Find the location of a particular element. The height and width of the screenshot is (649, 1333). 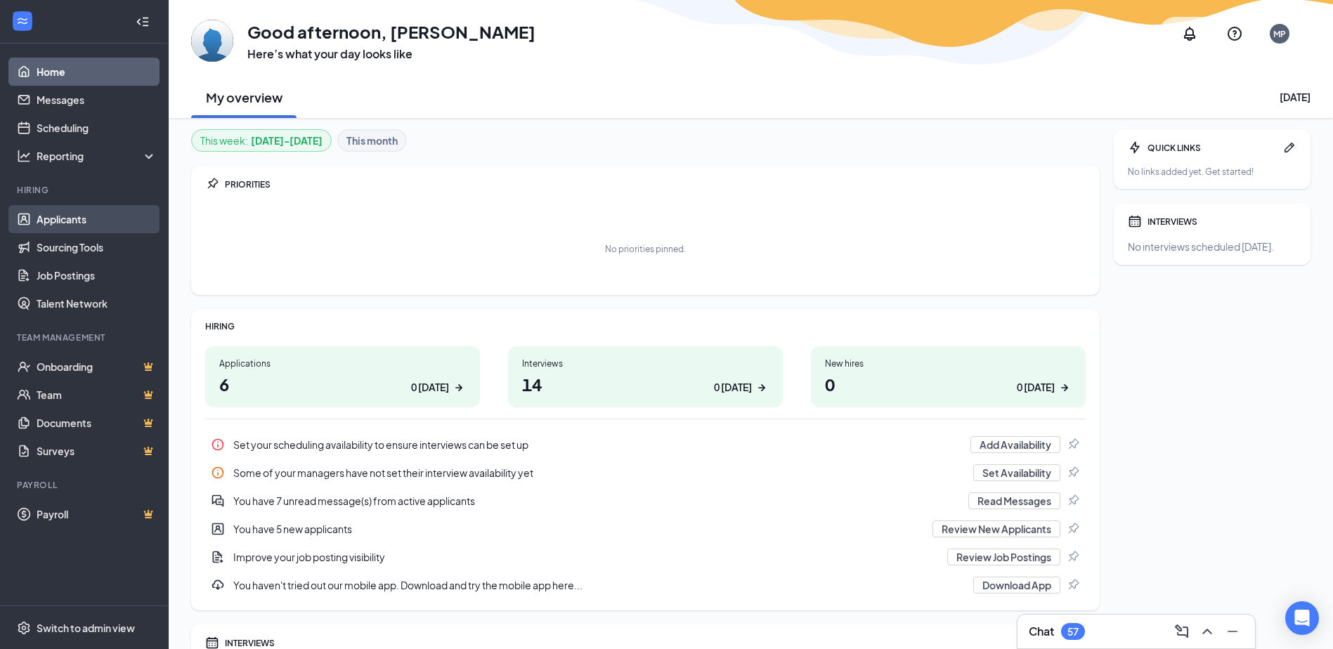

svg: Minimize is located at coordinates (1232, 632).